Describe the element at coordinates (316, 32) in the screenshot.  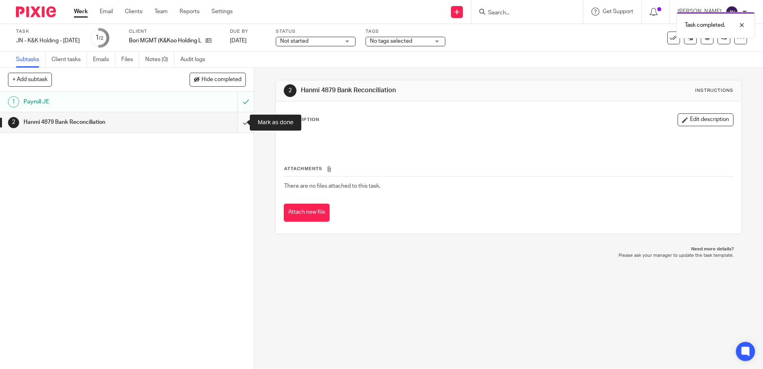
I see `label: Status` at that location.